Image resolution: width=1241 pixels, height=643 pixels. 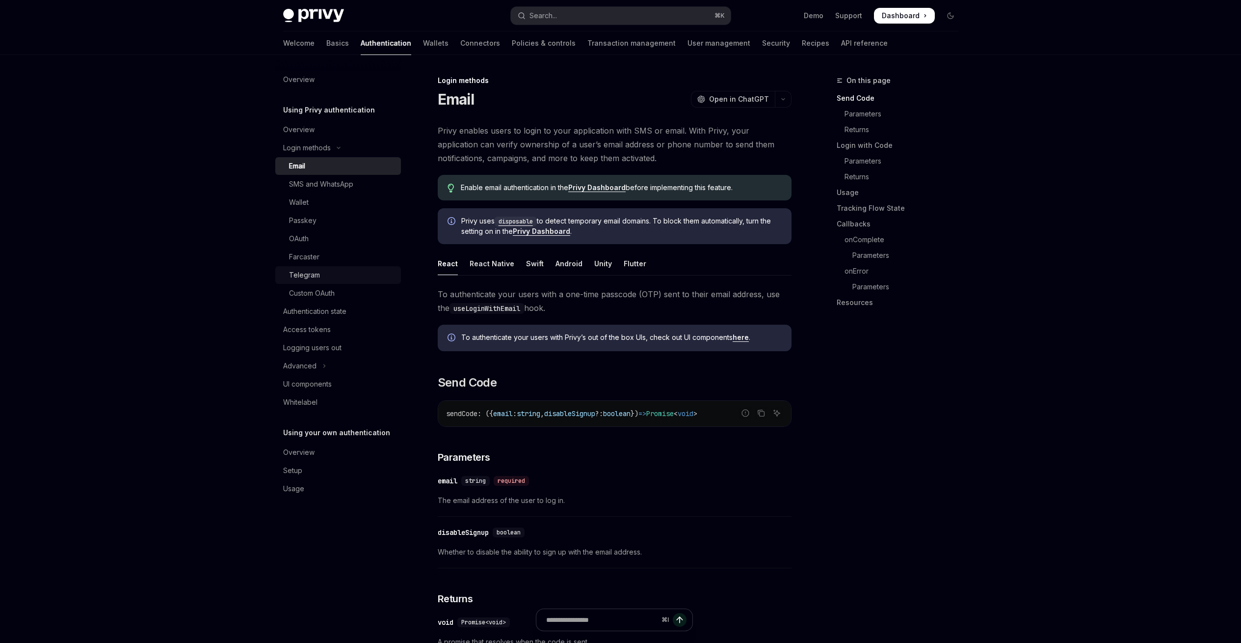 I want to click on a: Setup, so click(x=338, y=470).